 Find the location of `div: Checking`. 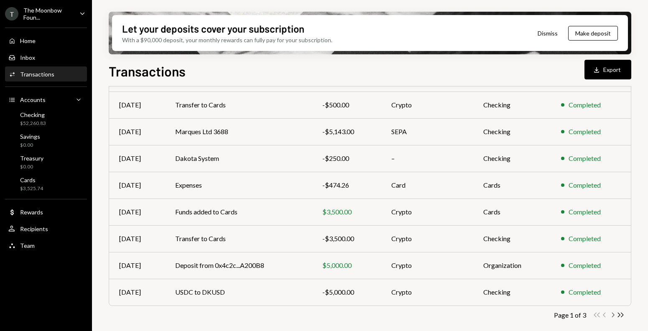

div: Checking is located at coordinates (33, 114).